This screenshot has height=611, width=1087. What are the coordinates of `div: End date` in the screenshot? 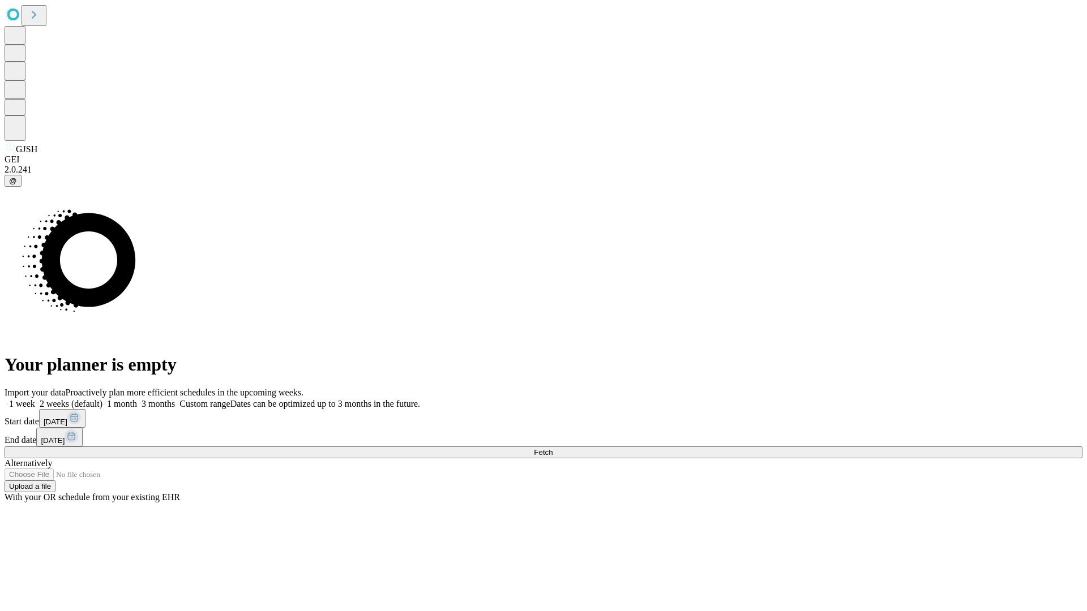 It's located at (543, 437).